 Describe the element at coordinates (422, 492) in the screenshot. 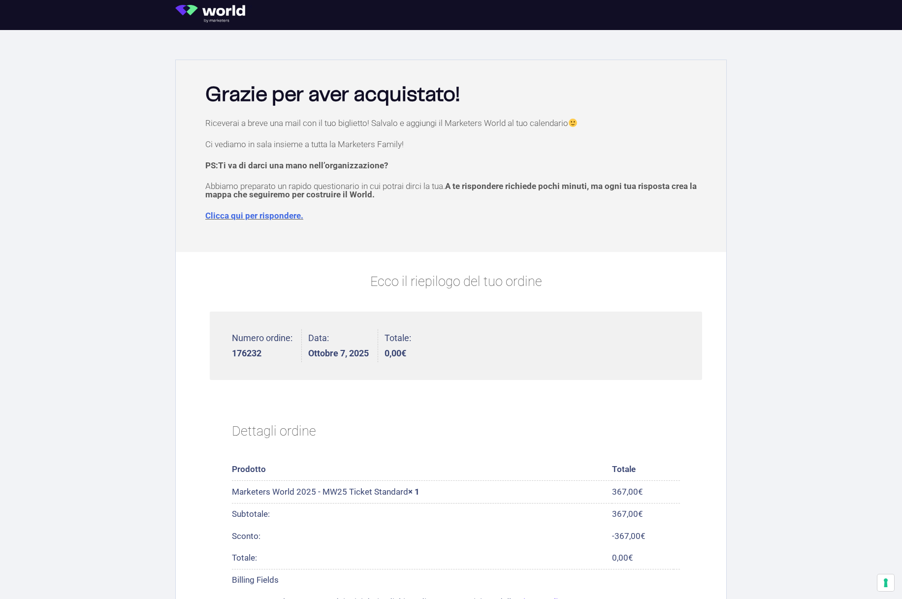

I see `td: Marketers World 2025 - MW25 Ticket Standard` at that location.